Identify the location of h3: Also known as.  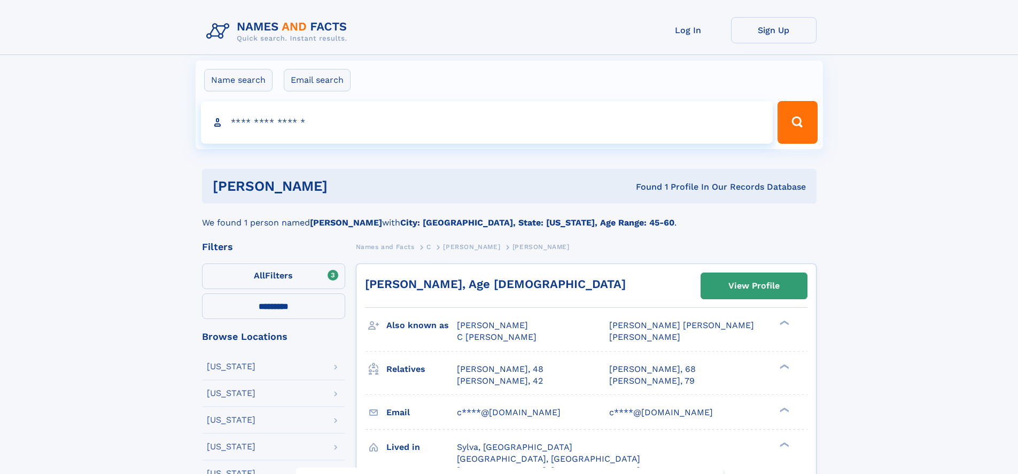
(422, 325).